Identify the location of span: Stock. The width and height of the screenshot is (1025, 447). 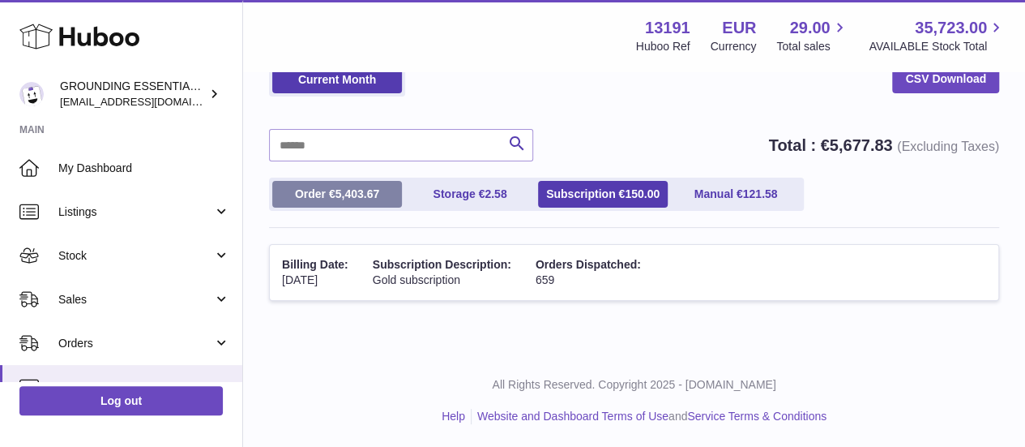
(135, 255).